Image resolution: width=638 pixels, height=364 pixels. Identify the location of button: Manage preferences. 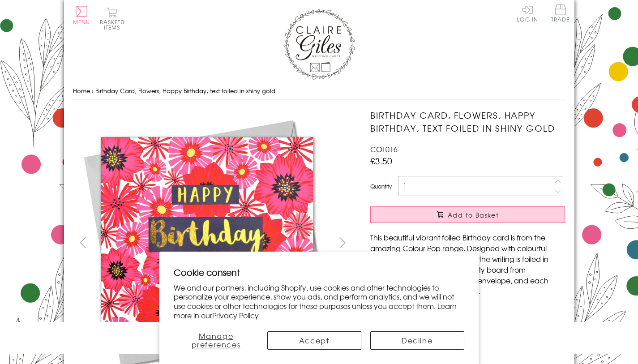
(216, 340).